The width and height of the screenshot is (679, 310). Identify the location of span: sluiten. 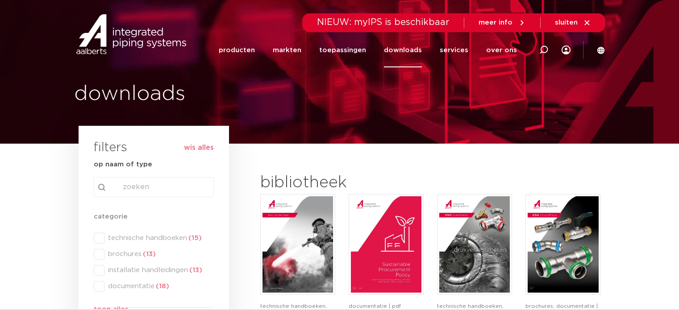
(566, 22).